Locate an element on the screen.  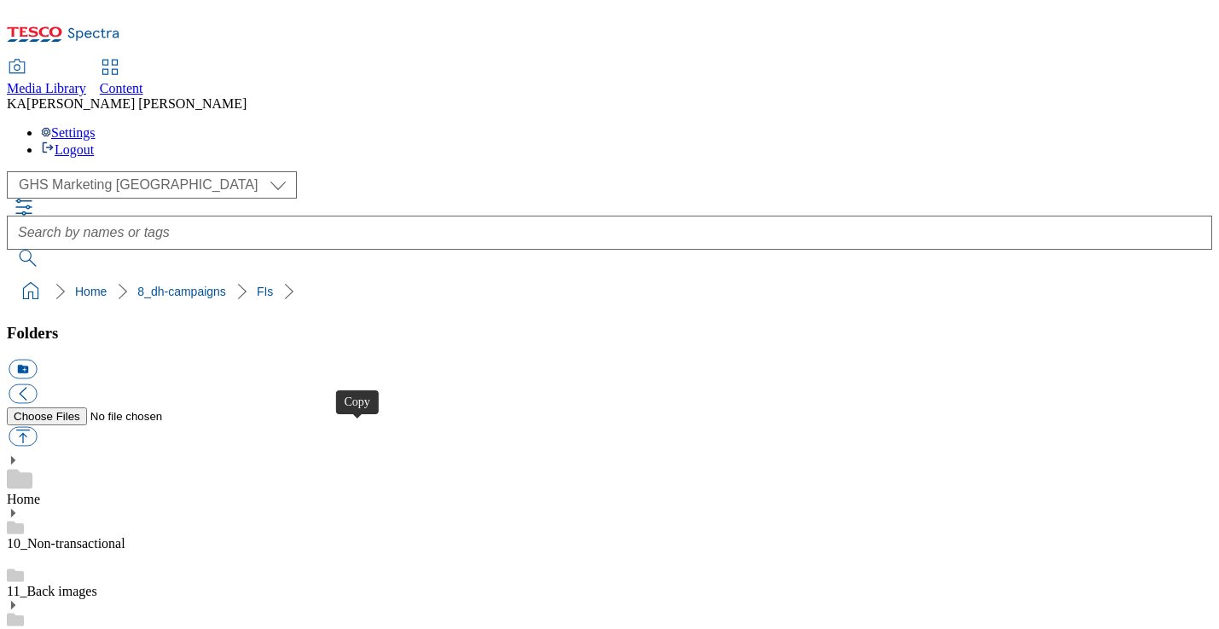
input: Search by names or tags is located at coordinates (609, 233).